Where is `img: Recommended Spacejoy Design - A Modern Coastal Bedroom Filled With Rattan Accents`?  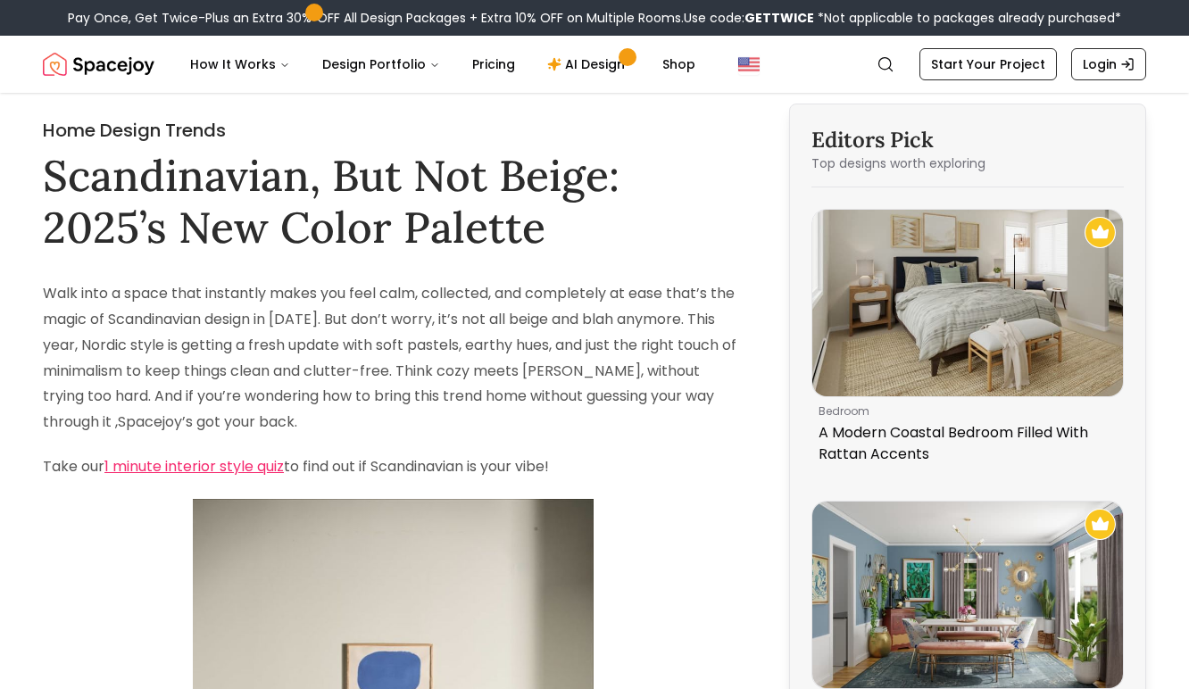 img: Recommended Spacejoy Design - A Modern Coastal Bedroom Filled With Rattan Accents is located at coordinates (1100, 232).